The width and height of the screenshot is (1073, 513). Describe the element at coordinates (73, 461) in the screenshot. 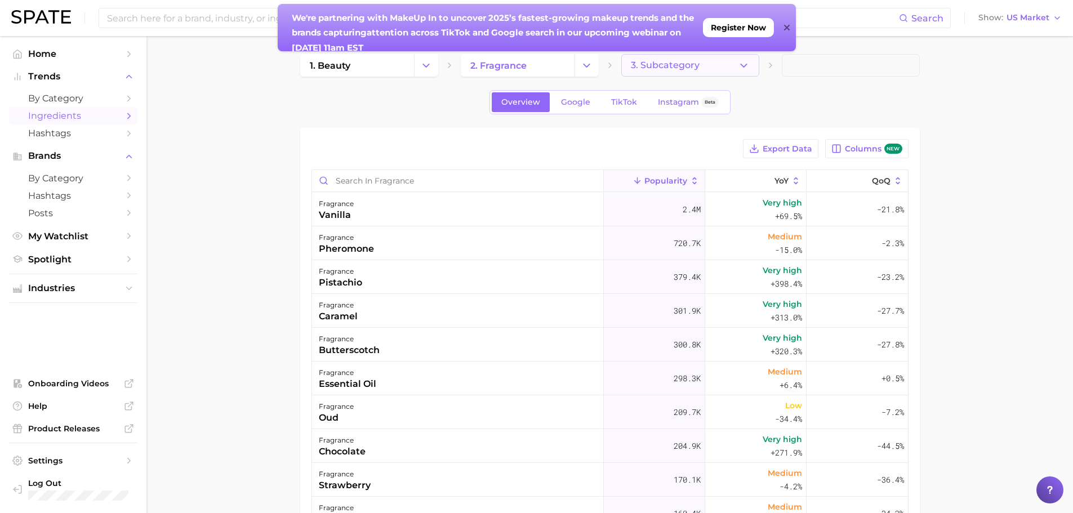

I see `span: Settings` at that location.